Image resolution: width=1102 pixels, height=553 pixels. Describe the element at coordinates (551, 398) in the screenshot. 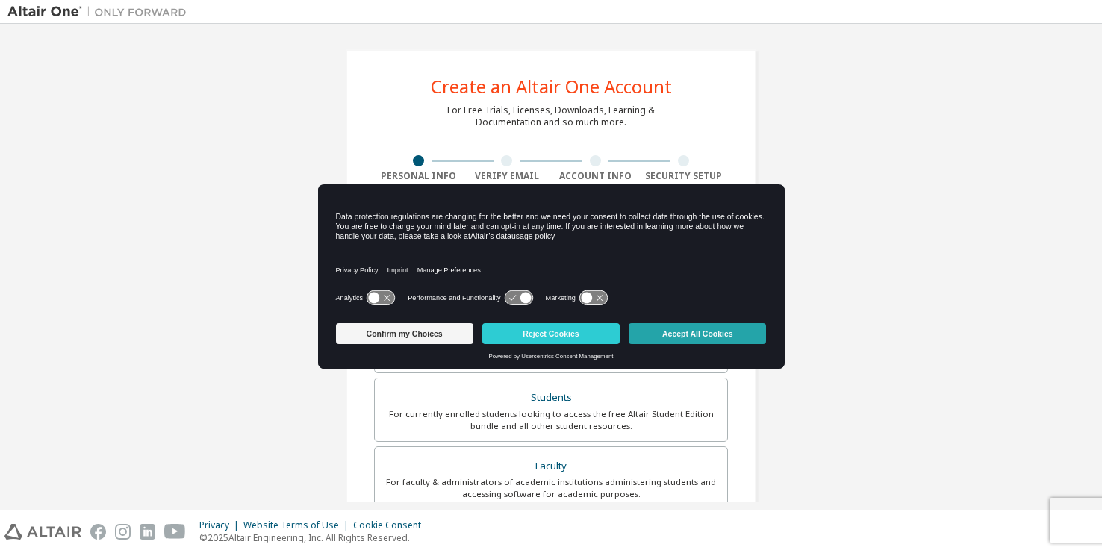

I see `div: Students` at that location.